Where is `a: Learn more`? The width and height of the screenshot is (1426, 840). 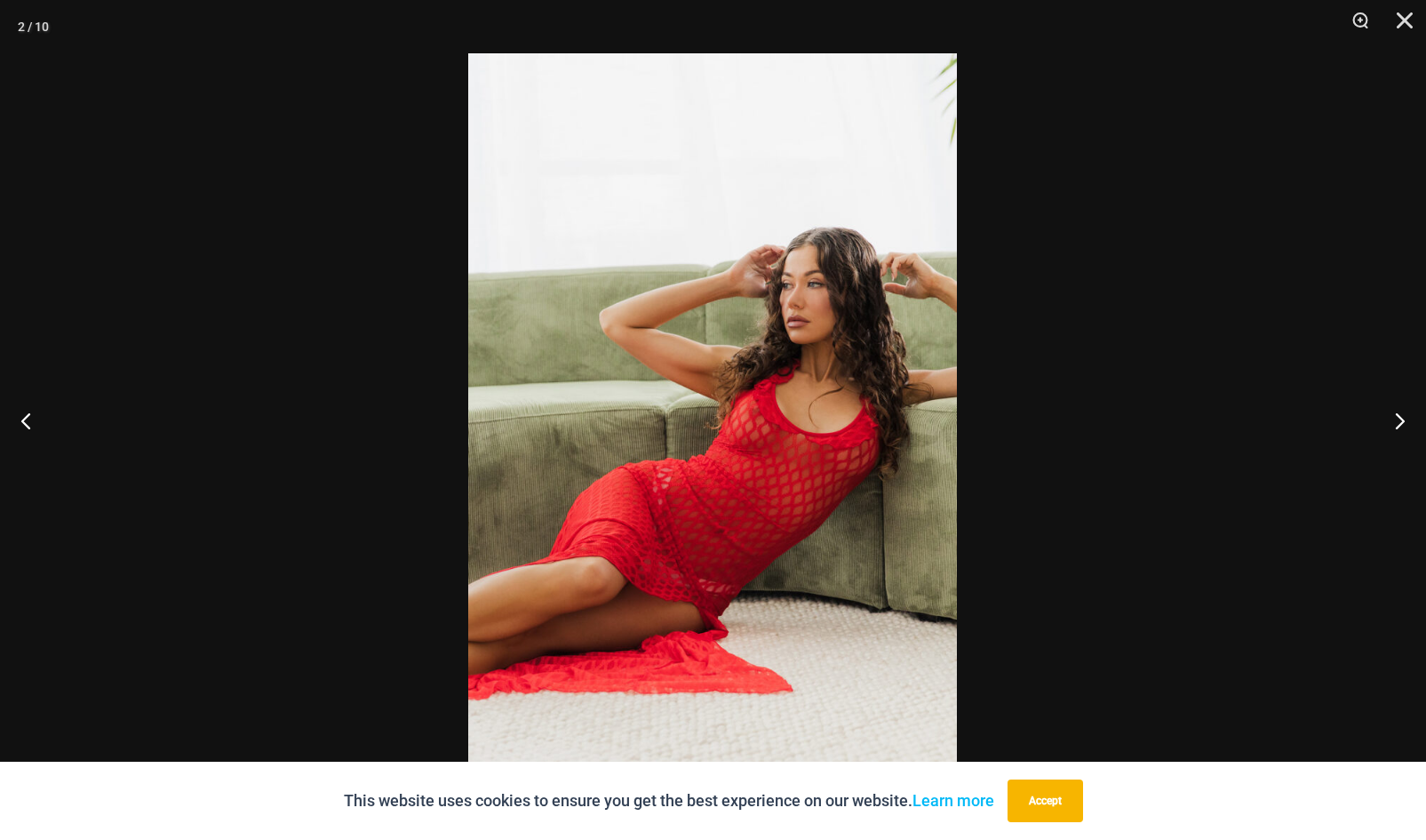
a: Learn more is located at coordinates (954, 800).